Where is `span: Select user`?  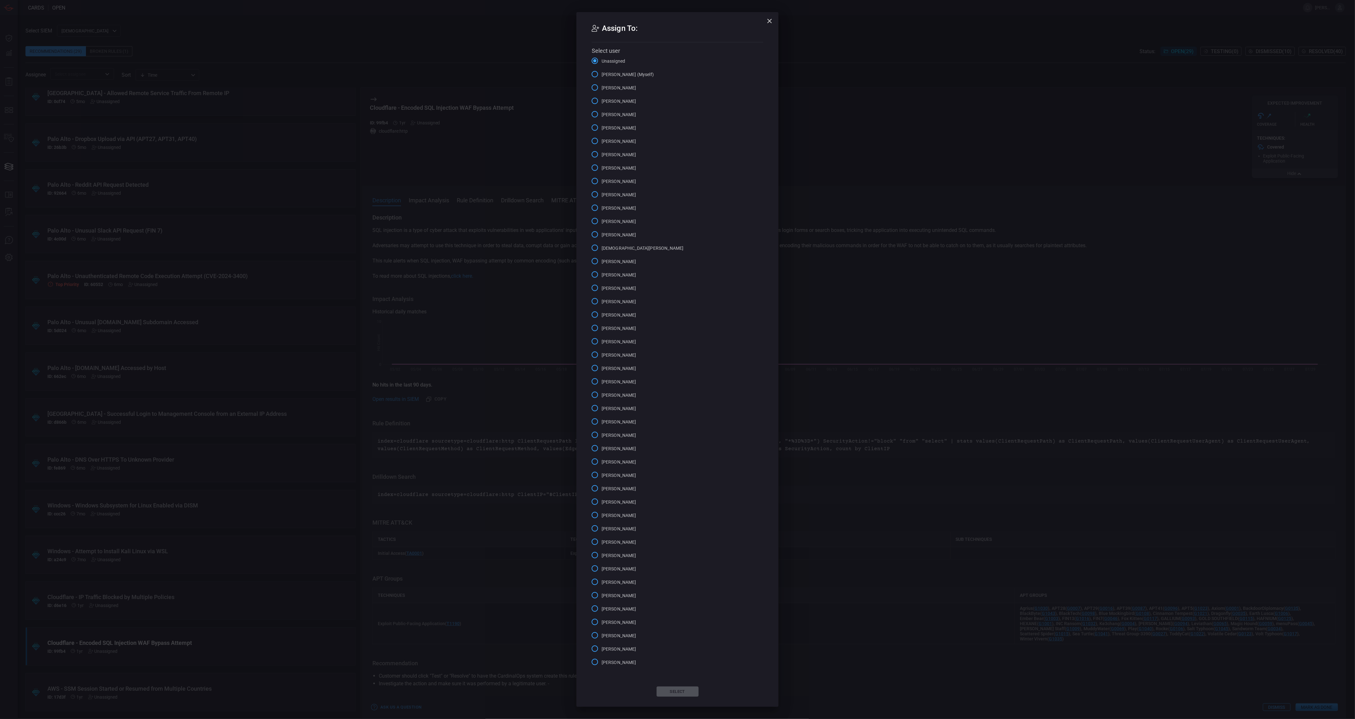 span: Select user is located at coordinates (606, 51).